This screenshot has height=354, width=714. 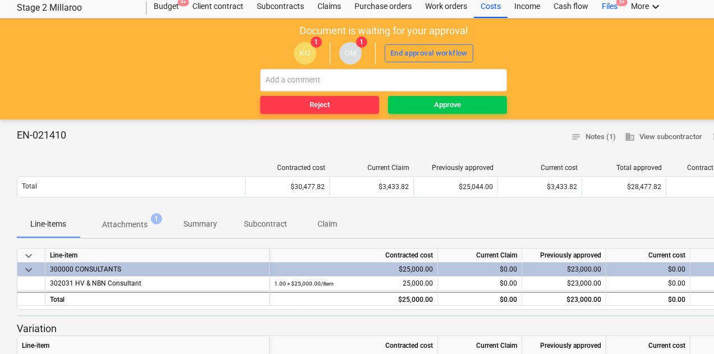 I want to click on small: 1.00 × $25,000.00 / item, so click(x=304, y=283).